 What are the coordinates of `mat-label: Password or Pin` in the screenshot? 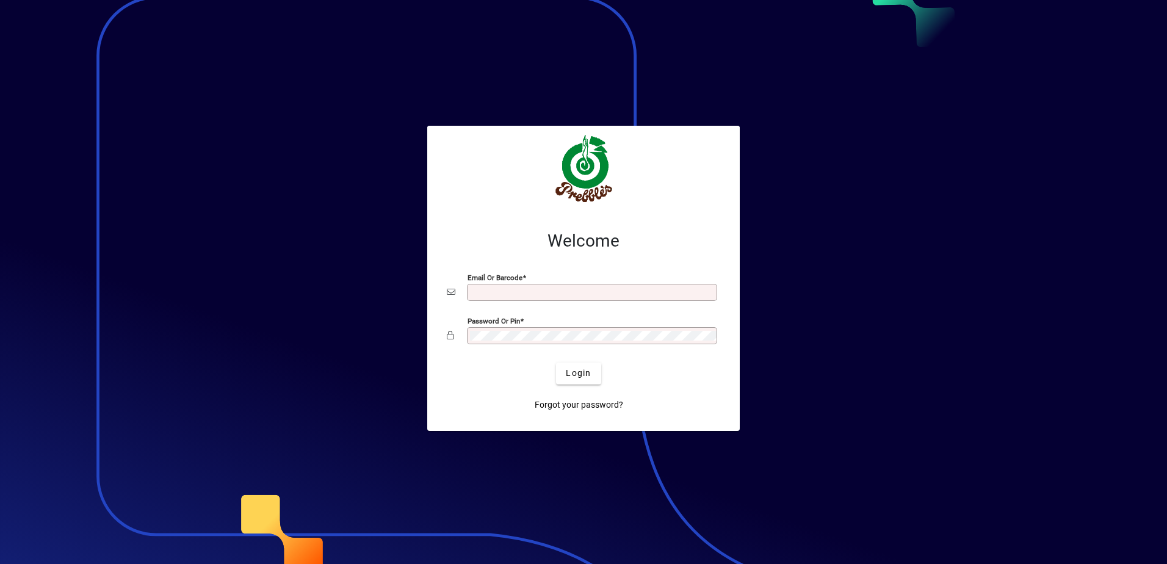 It's located at (494, 321).